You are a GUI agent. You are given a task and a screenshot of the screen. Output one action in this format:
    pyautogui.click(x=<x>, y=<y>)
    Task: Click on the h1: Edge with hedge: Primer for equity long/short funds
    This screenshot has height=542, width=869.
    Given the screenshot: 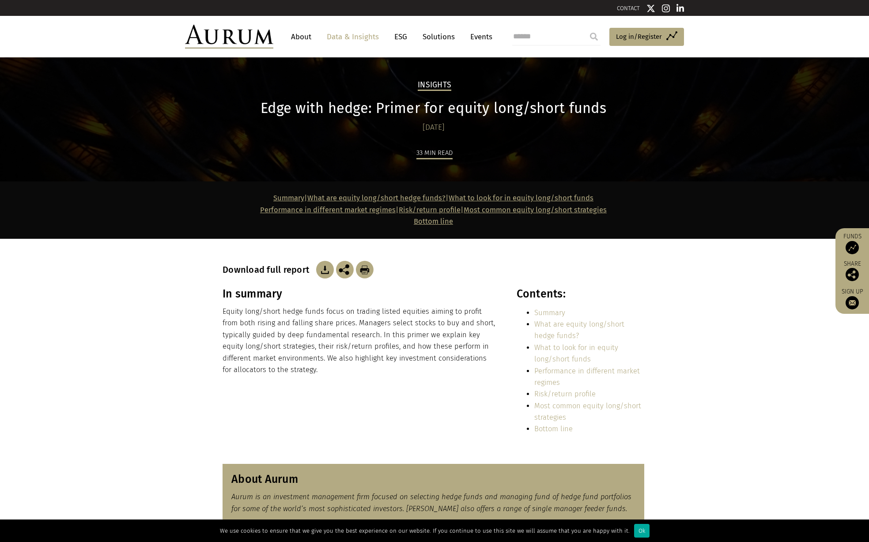 What is the action you would take?
    pyautogui.click(x=433, y=108)
    